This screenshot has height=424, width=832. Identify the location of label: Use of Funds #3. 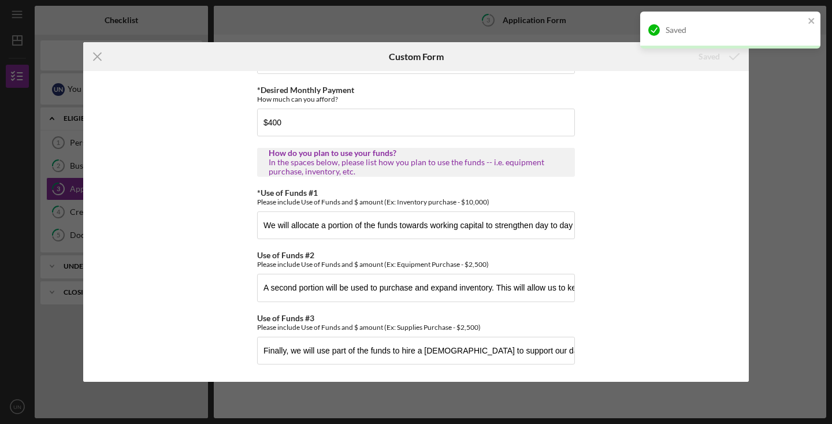
(285, 318).